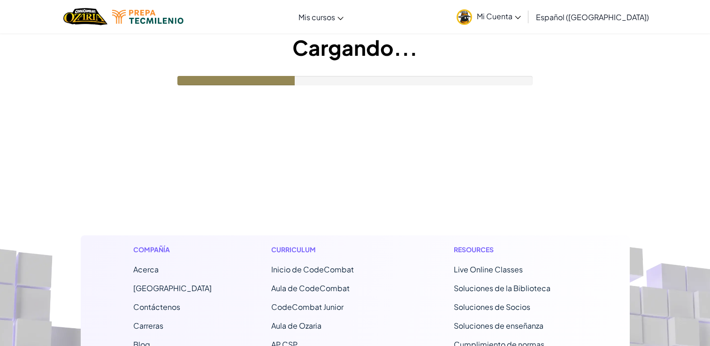 The image size is (710, 346). Describe the element at coordinates (492, 307) in the screenshot. I see `a: Soluciones de Socios` at that location.